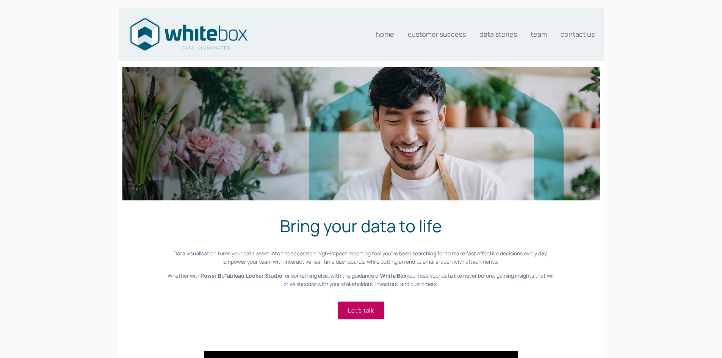 This screenshot has width=722, height=358. Describe the element at coordinates (361, 258) in the screenshot. I see `p: Data visualisation turns your data asset into the accessible high-impact reporting tool you’ve be...` at that location.